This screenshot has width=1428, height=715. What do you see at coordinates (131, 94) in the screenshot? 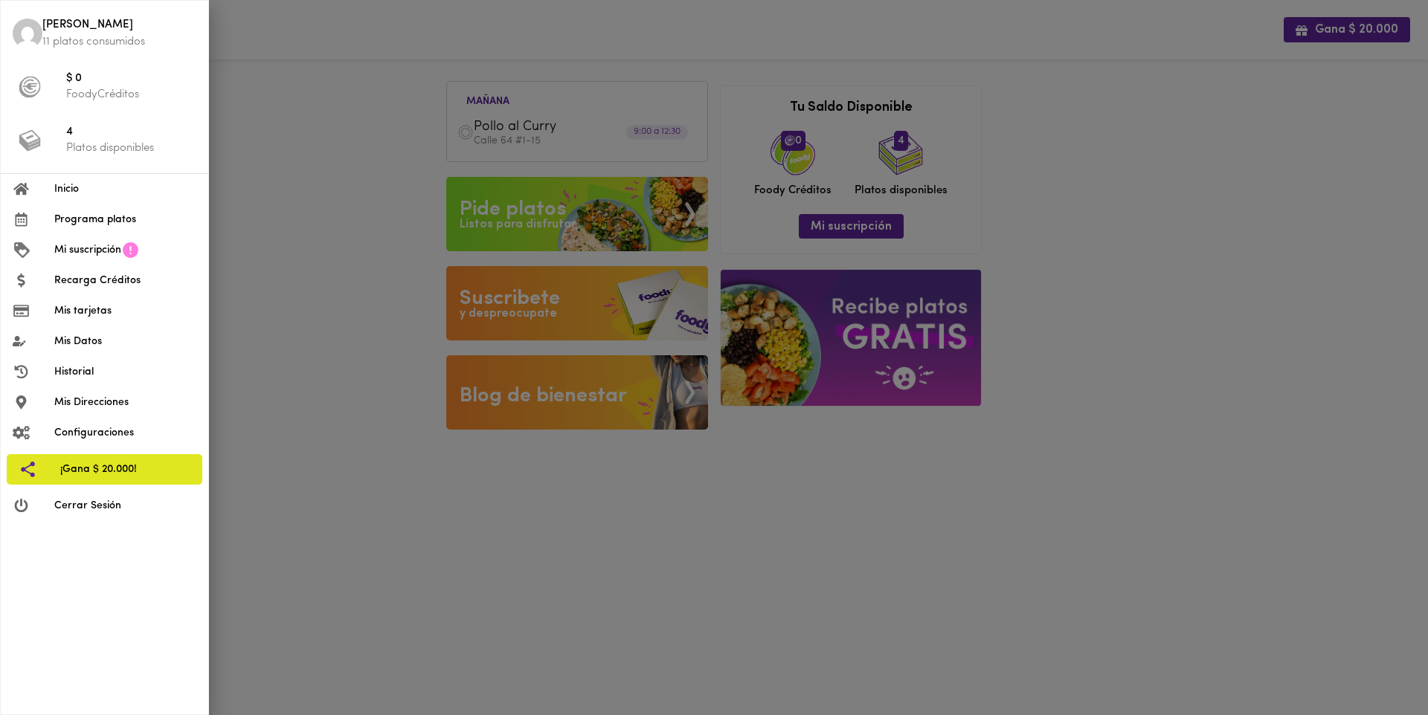
I see `p: FoodyCréditos` at bounding box center [131, 94].